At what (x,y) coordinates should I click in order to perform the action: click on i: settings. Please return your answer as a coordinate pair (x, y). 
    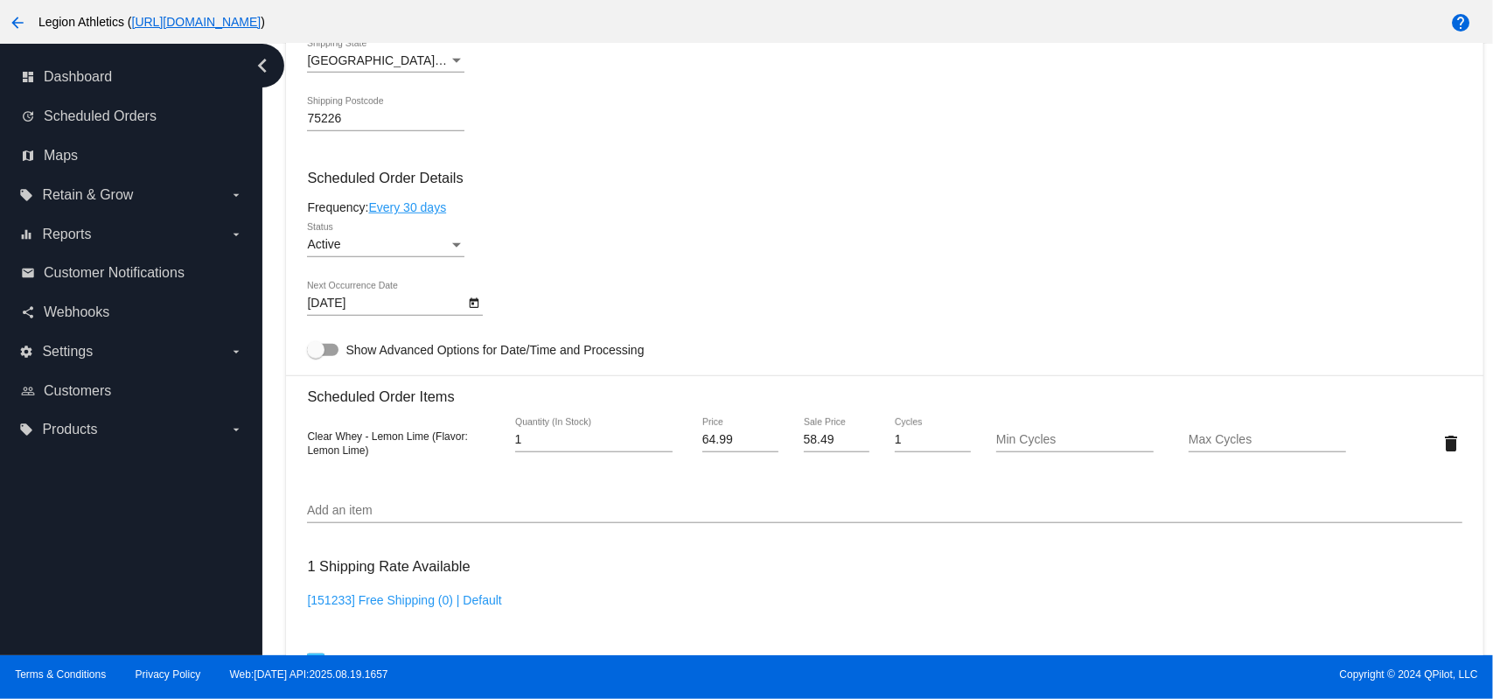
    Looking at the image, I should click on (26, 352).